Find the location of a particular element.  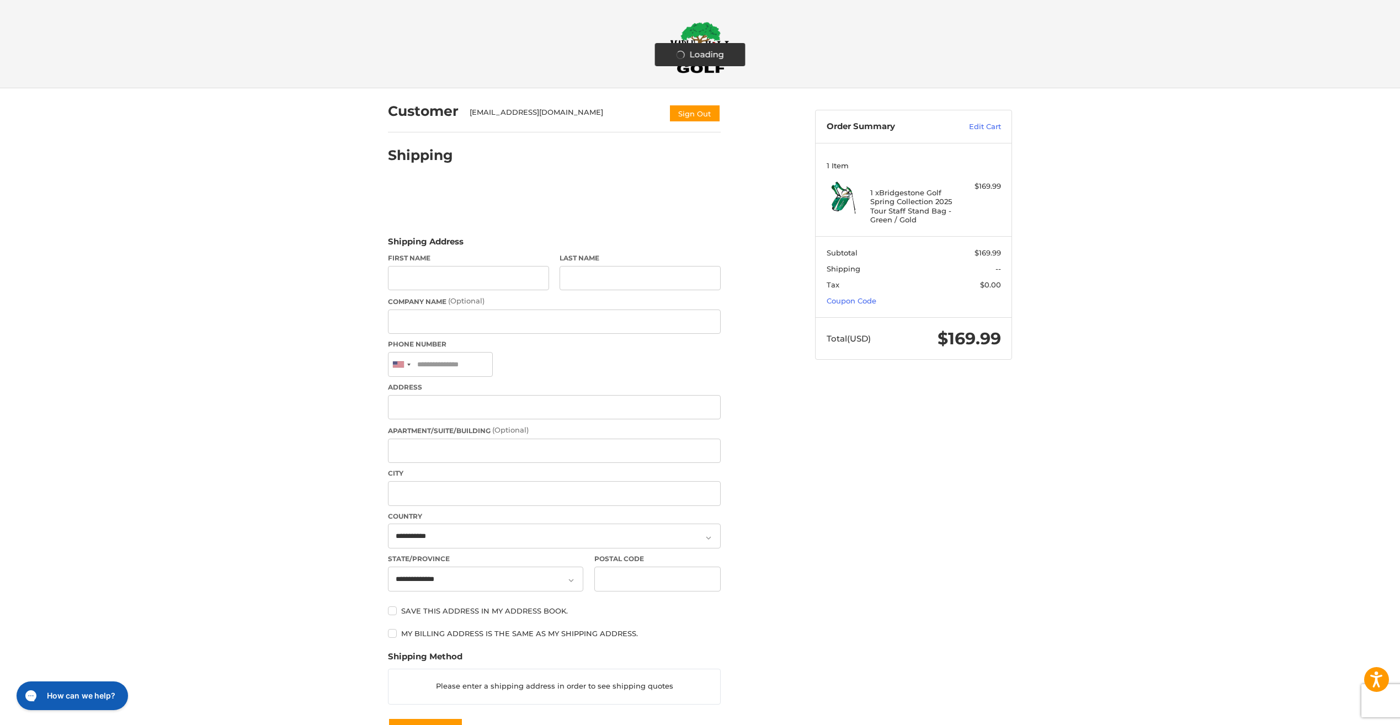

span: Total (USD) is located at coordinates (849, 338).